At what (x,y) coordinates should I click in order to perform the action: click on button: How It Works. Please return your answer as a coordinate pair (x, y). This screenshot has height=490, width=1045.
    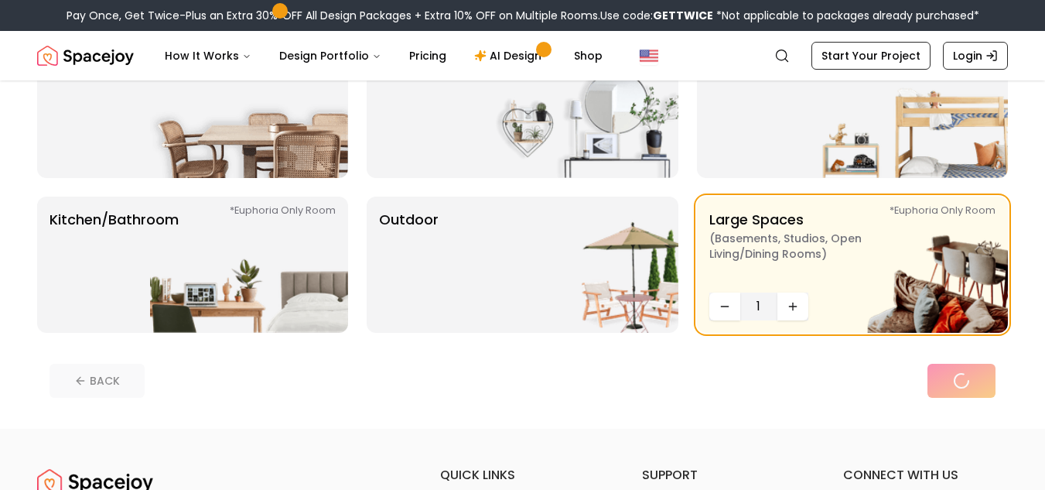
    Looking at the image, I should click on (208, 56).